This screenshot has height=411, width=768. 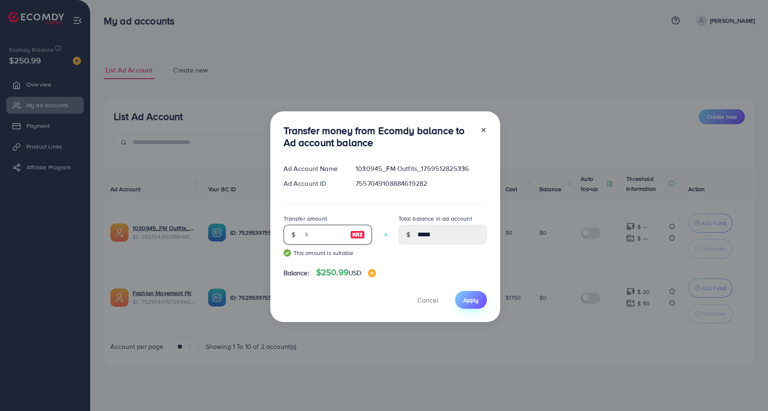 I want to click on button: Apply, so click(x=471, y=299).